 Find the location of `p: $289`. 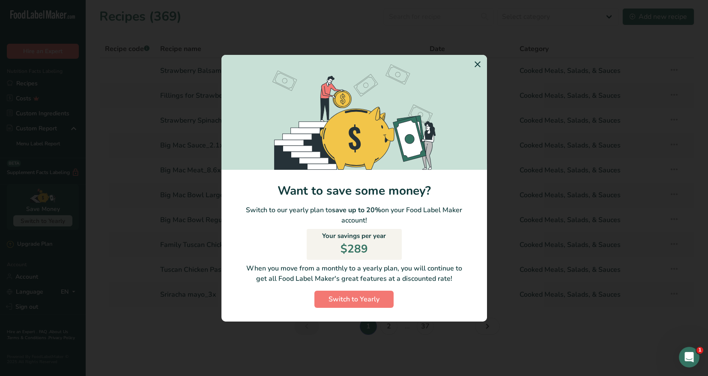

p: $289 is located at coordinates (354, 248).